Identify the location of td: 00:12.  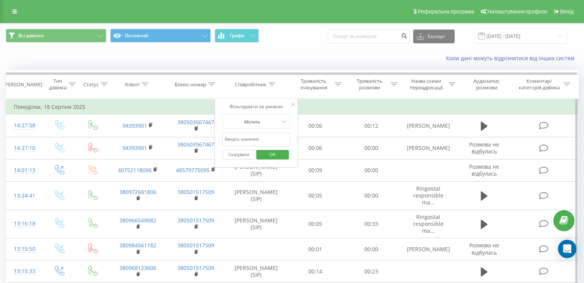
(371, 126).